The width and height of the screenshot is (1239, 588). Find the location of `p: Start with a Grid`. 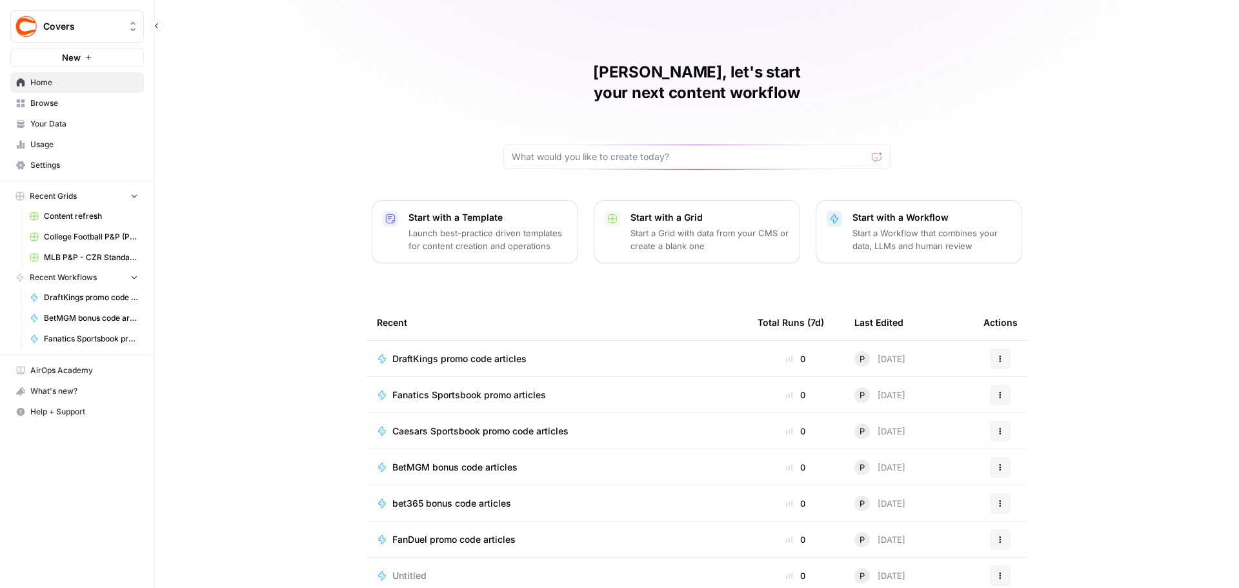

p: Start with a Grid is located at coordinates (710, 217).